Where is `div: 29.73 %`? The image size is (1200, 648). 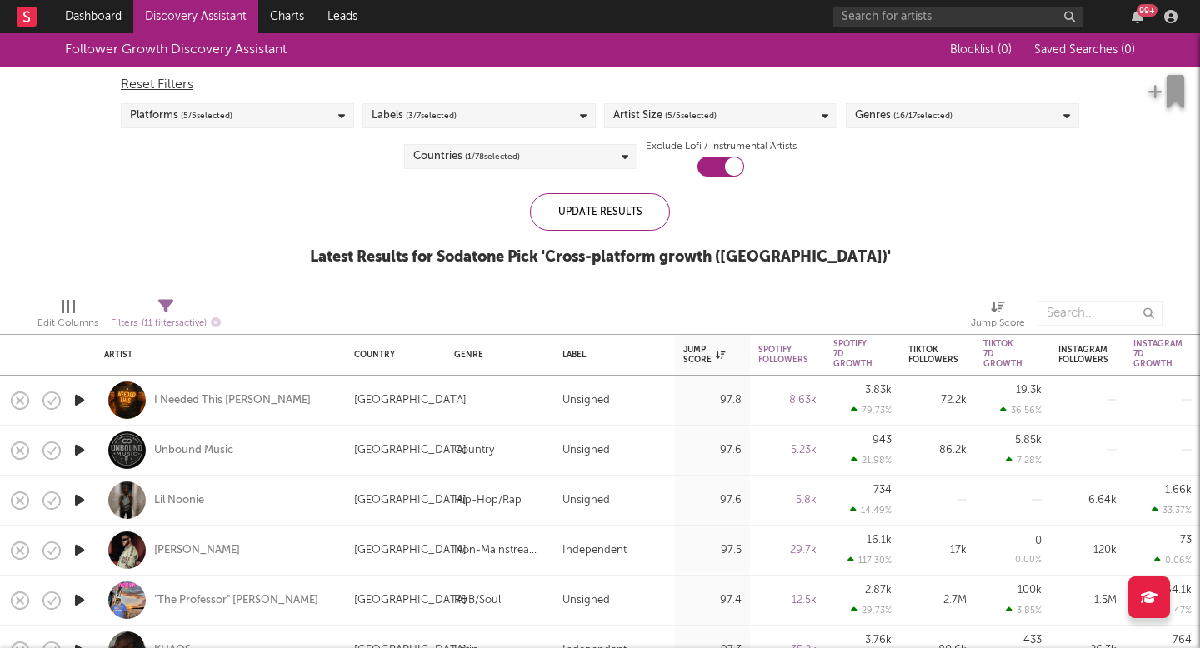
div: 29.73 % is located at coordinates (871, 610).